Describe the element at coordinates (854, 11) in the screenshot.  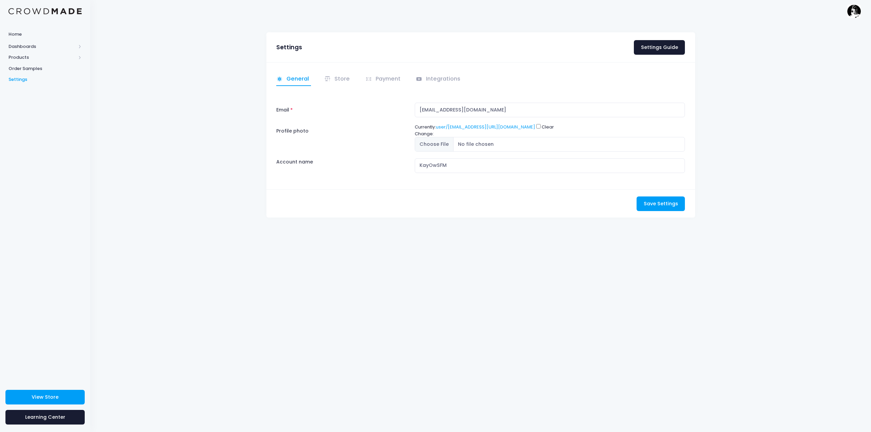
I see `img: User` at that location.